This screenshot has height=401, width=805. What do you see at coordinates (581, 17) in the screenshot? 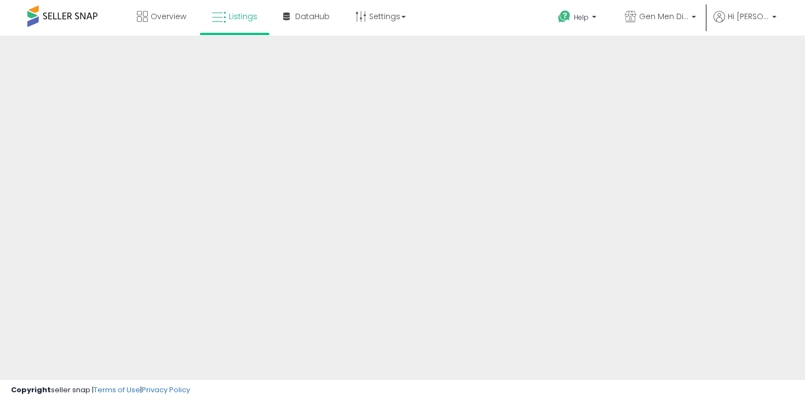
I see `span: Help` at bounding box center [581, 17].